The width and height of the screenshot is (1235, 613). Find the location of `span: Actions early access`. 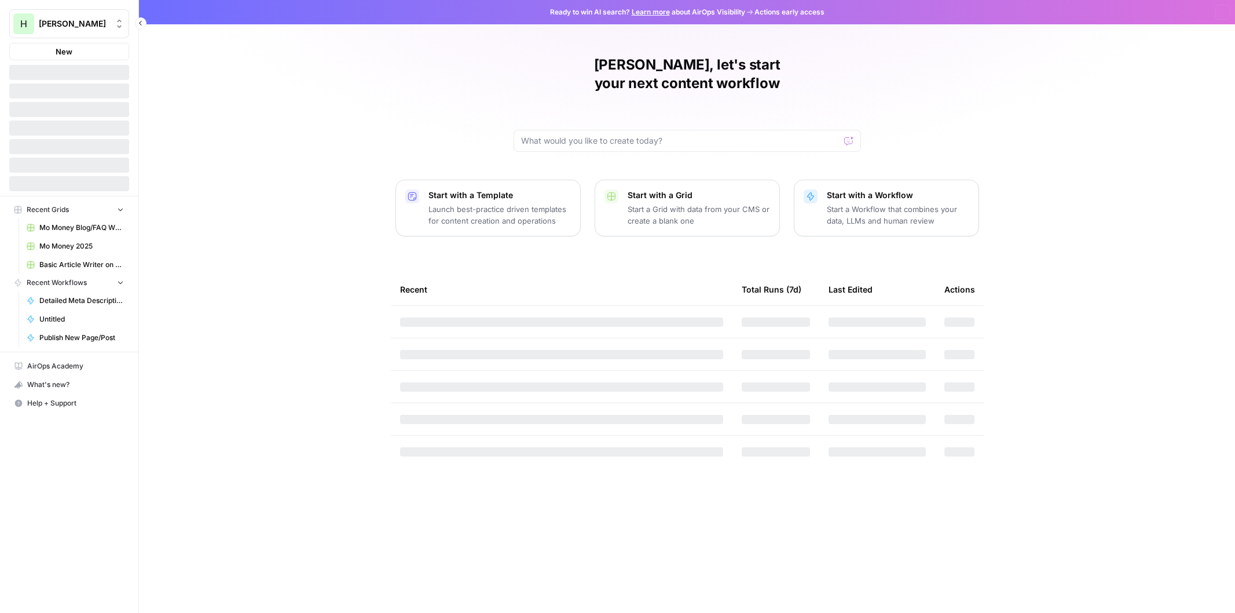

span: Actions early access is located at coordinates (789, 12).